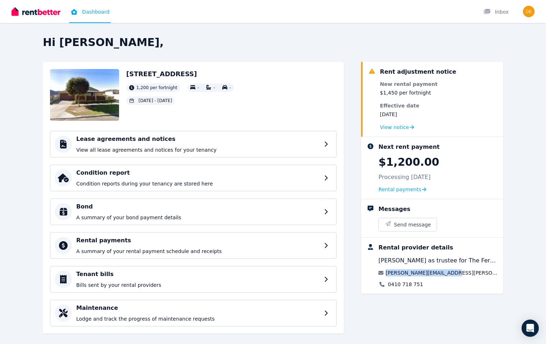  What do you see at coordinates (198, 217) in the screenshot?
I see `p: A summary of your bond payment details` at bounding box center [198, 217].